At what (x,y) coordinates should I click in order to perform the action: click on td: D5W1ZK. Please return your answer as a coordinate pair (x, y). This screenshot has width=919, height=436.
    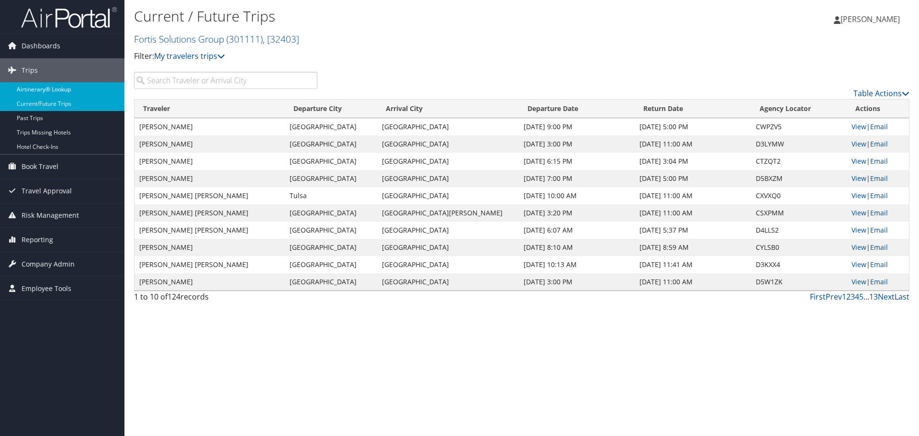
    Looking at the image, I should click on (798, 282).